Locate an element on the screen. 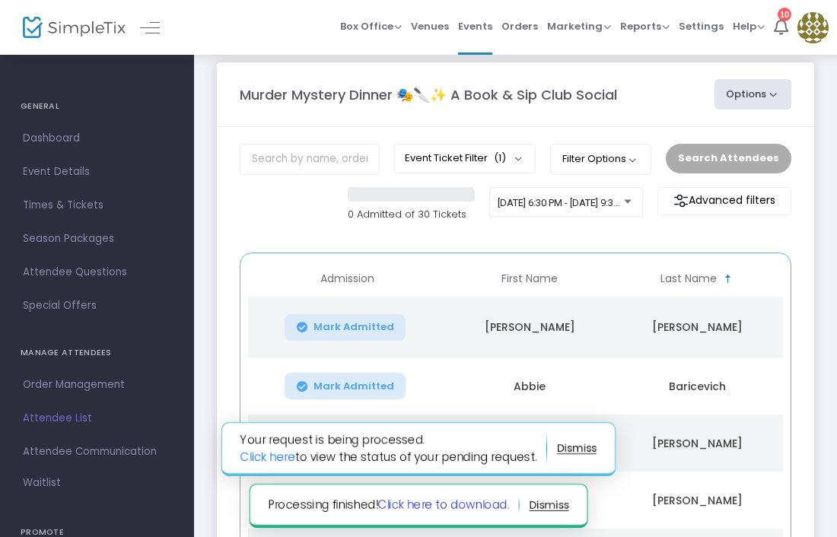  p: 0 Admitted of 30 Tickets is located at coordinates (411, 215).